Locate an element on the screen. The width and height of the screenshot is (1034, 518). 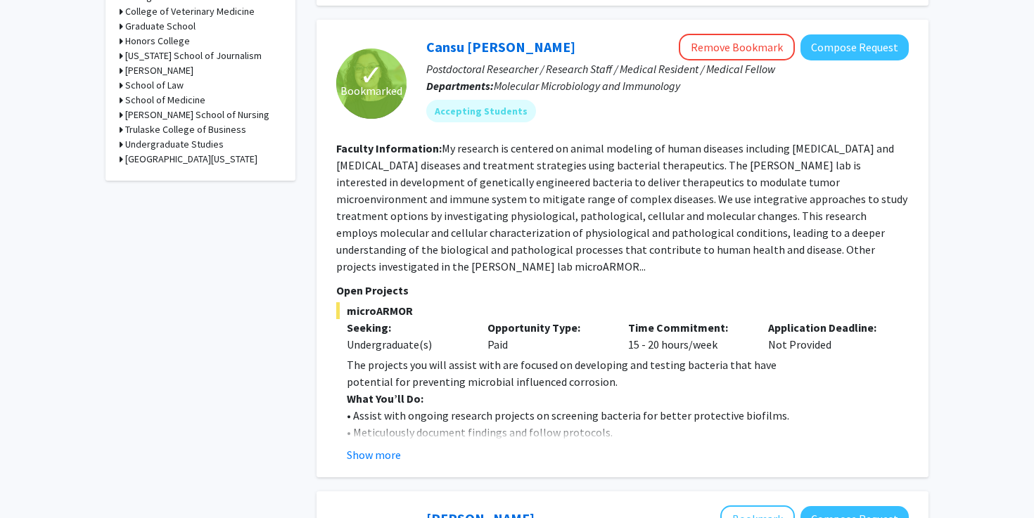
h3: Trulaske College of Business is located at coordinates (186, 129).